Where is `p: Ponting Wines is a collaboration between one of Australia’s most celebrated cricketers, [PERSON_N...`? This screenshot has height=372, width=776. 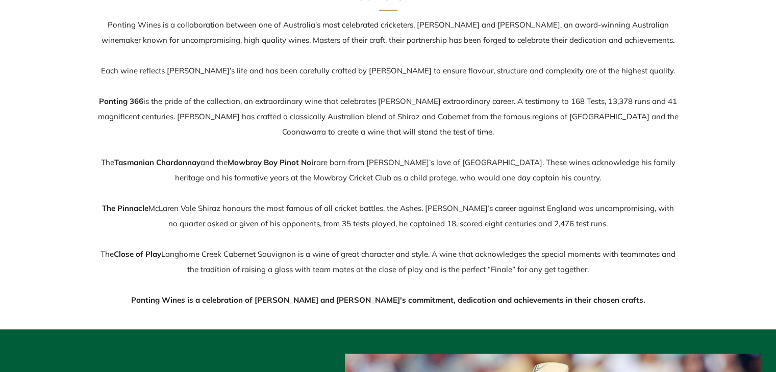 p: Ponting Wines is a collaboration between one of Australia’s most celebrated cricketers, [PERSON_N... is located at coordinates (388, 163).